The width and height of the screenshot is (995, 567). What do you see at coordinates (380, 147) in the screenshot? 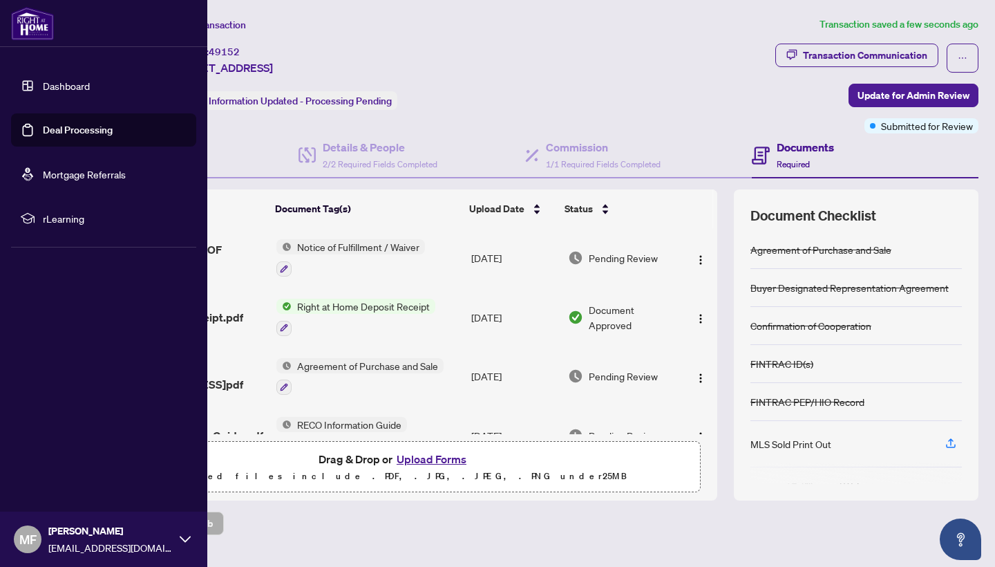
I see `h4: Details & People` at bounding box center [380, 147].